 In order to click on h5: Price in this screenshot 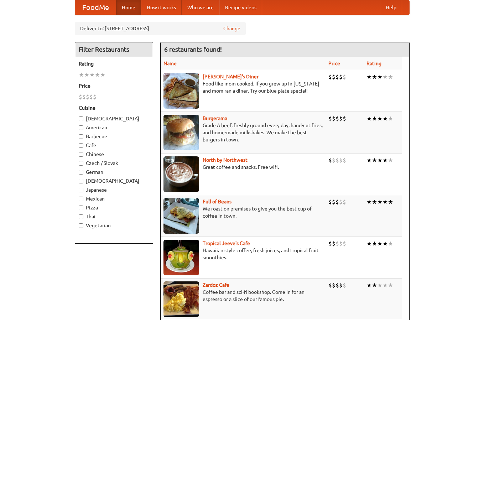, I will do `click(114, 86)`.